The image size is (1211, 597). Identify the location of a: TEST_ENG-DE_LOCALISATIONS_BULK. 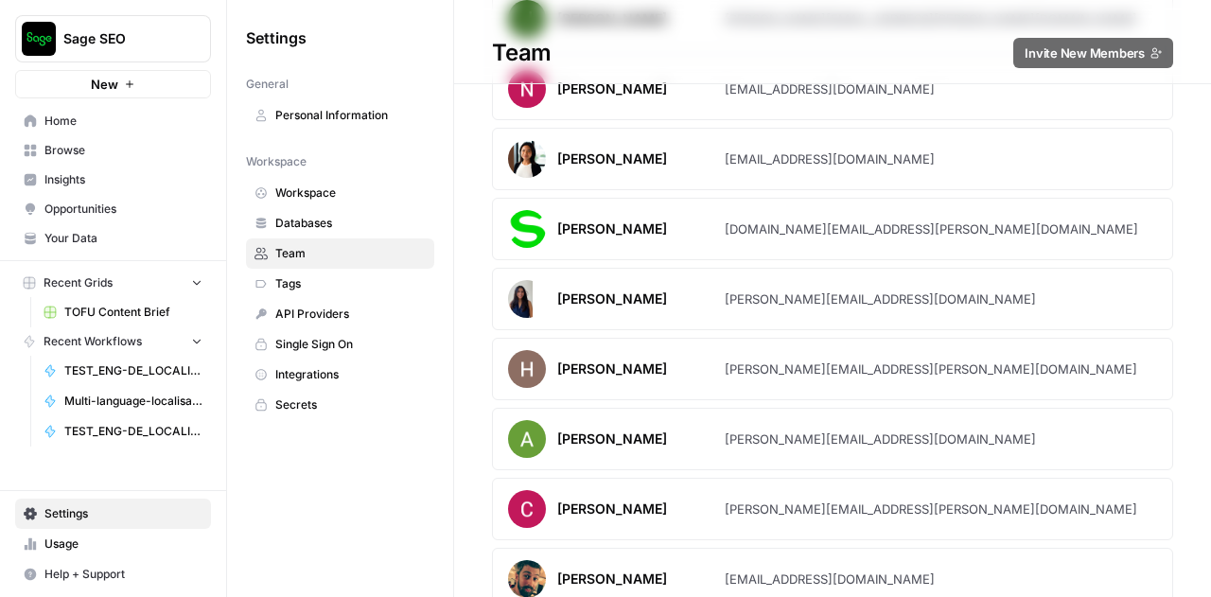
(123, 432).